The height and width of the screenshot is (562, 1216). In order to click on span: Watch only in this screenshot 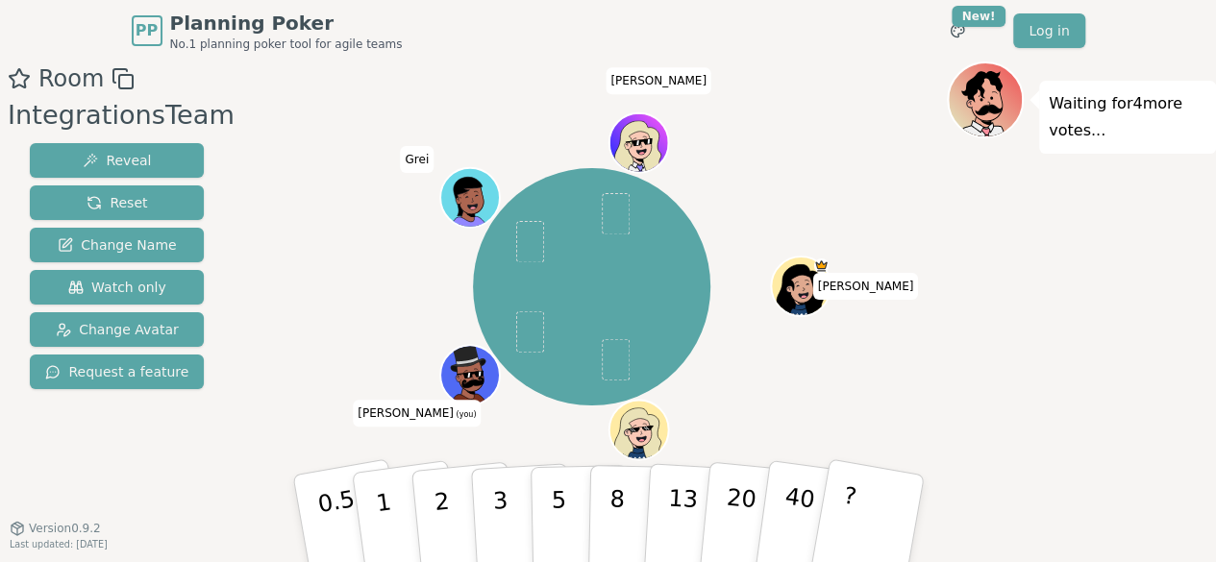, I will do `click(117, 287)`.